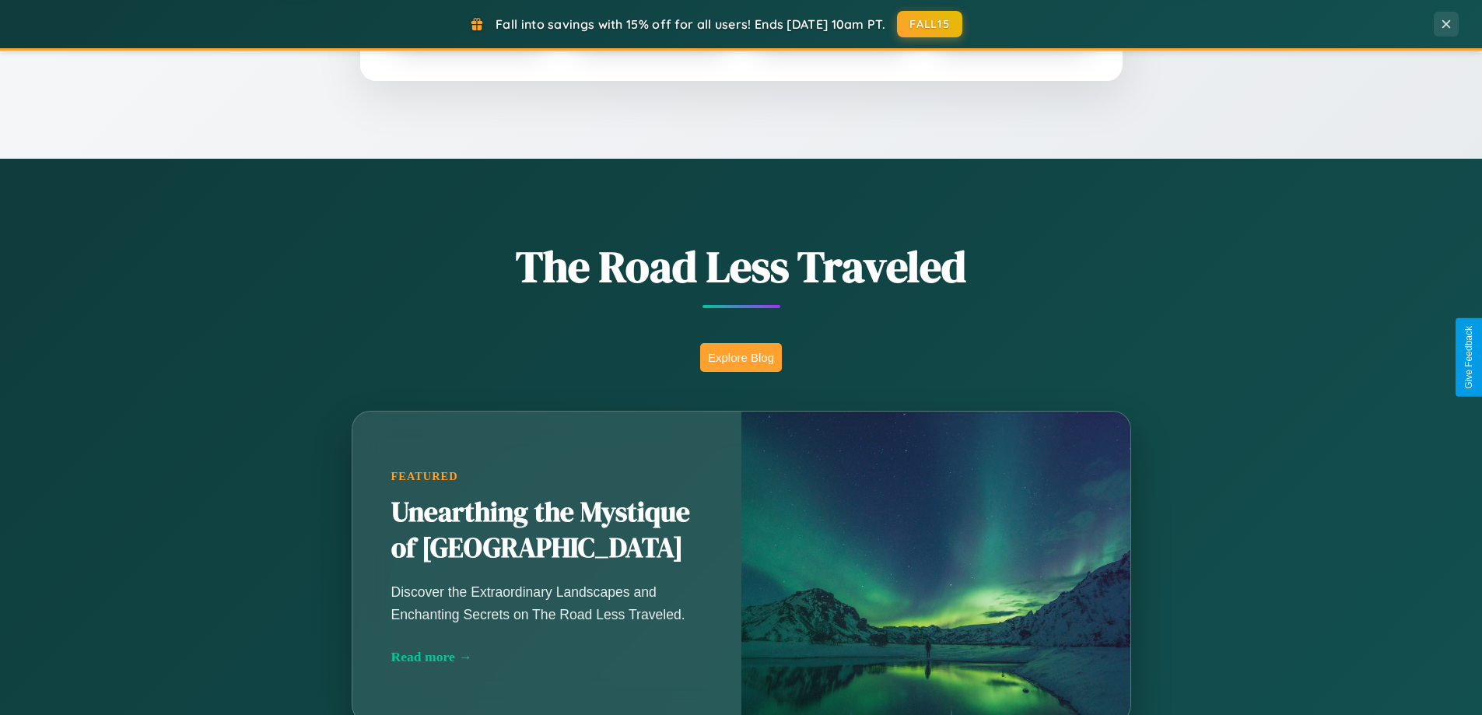  I want to click on button: FALL15, so click(929, 24).